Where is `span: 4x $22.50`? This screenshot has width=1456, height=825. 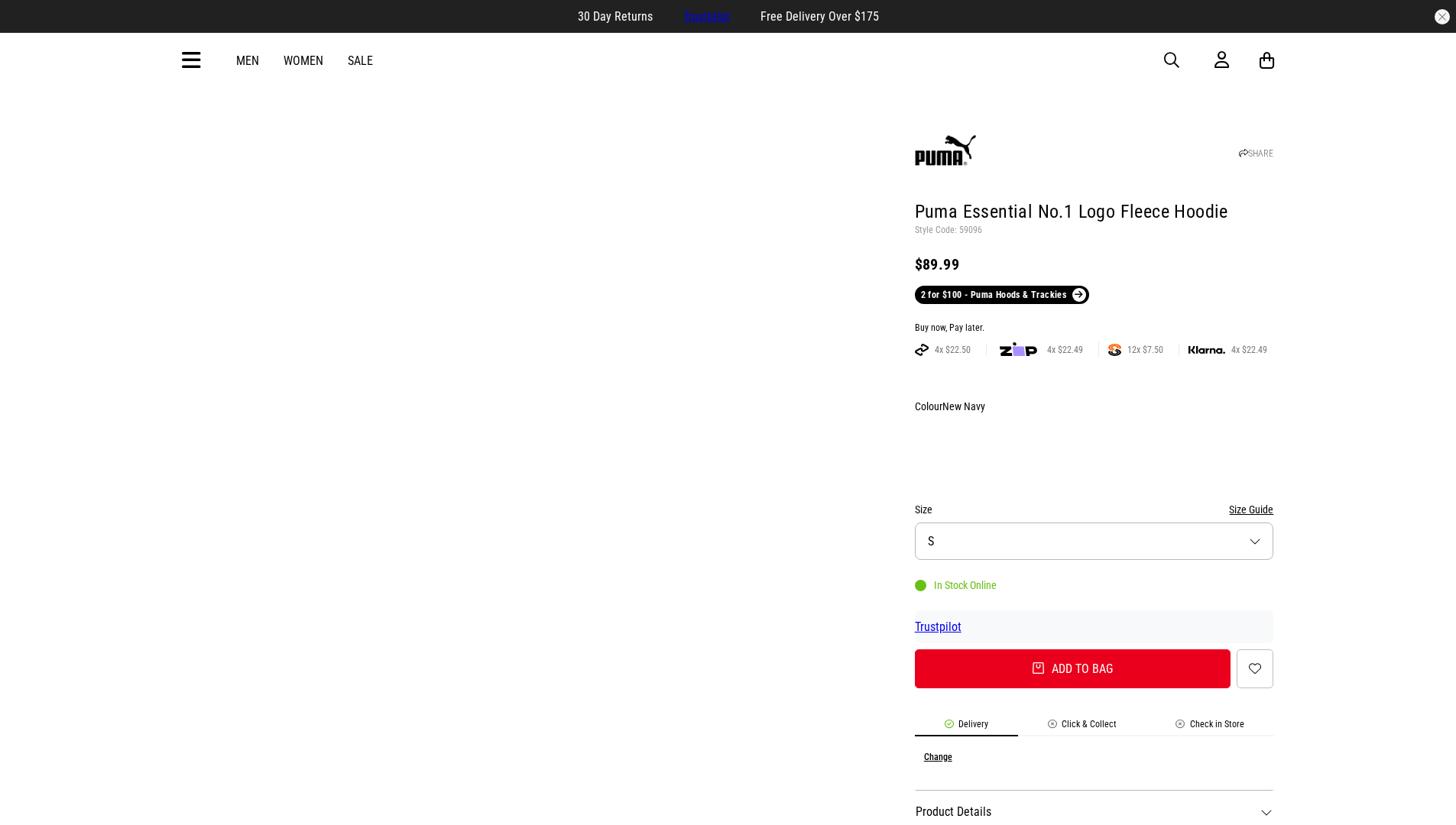
span: 4x $22.50 is located at coordinates (953, 350).